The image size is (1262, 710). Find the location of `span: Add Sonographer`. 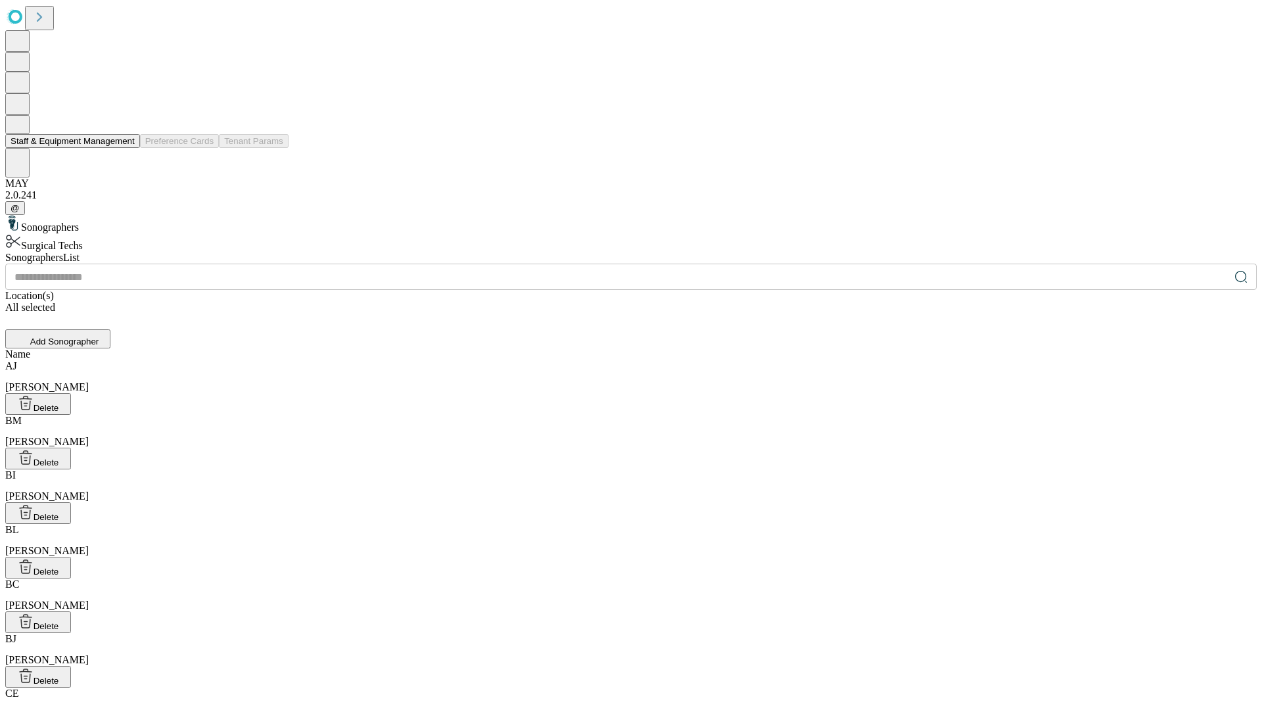

span: Add Sonographer is located at coordinates (64, 341).